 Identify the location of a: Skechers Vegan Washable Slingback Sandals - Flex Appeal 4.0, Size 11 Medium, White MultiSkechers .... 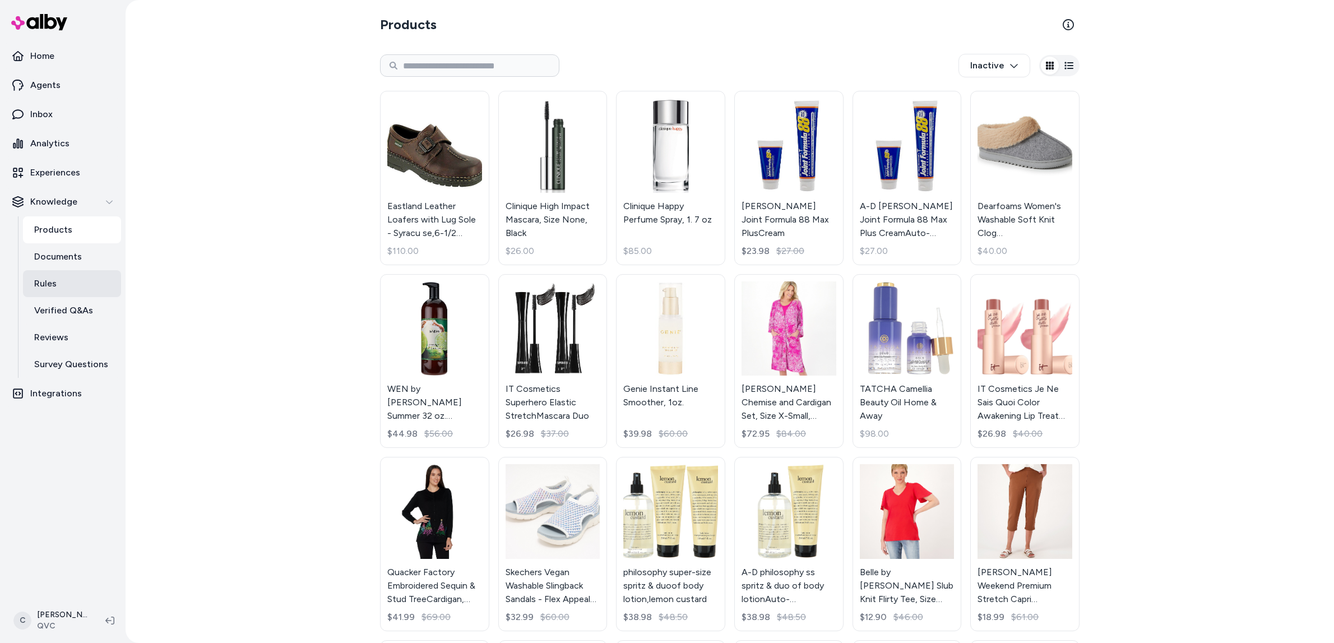
(553, 544).